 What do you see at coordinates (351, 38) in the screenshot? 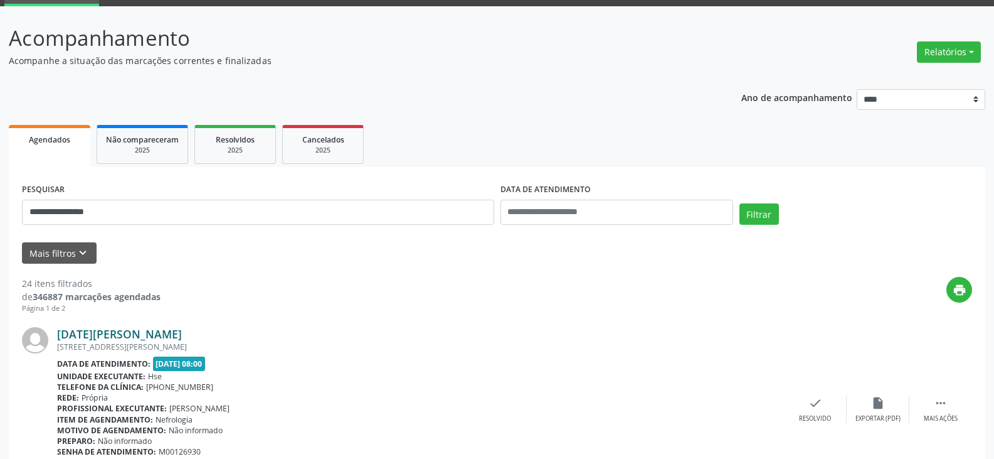
I see `p: Acompanhamento` at bounding box center [351, 38].